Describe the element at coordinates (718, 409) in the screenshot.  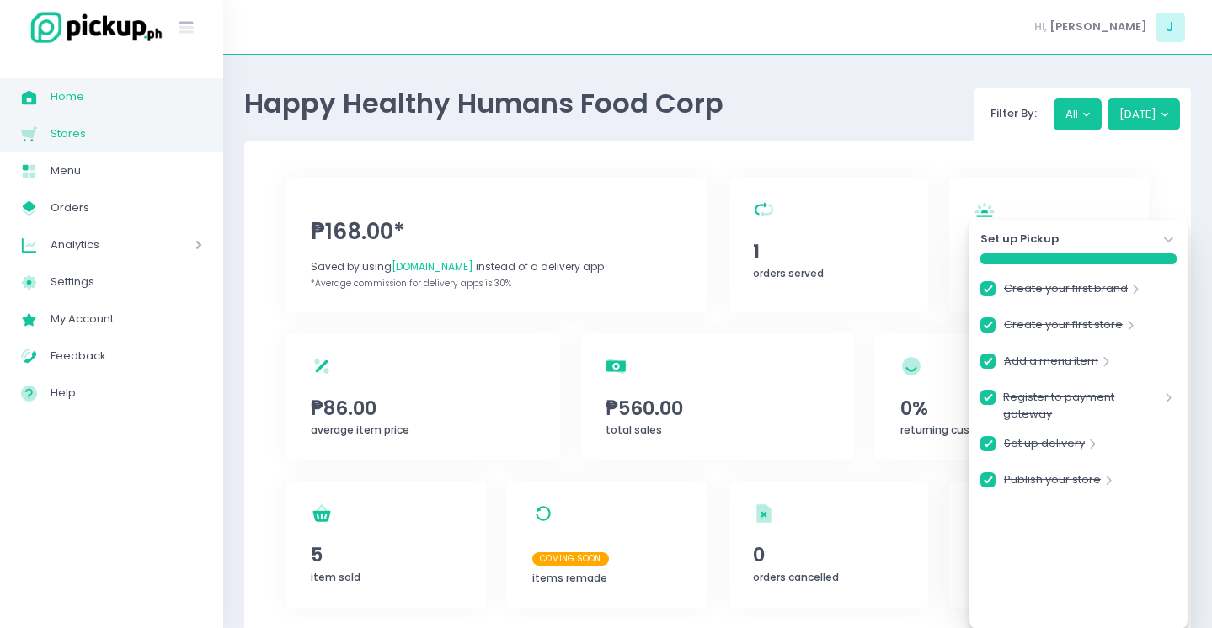
I see `span: ₱560.00` at that location.